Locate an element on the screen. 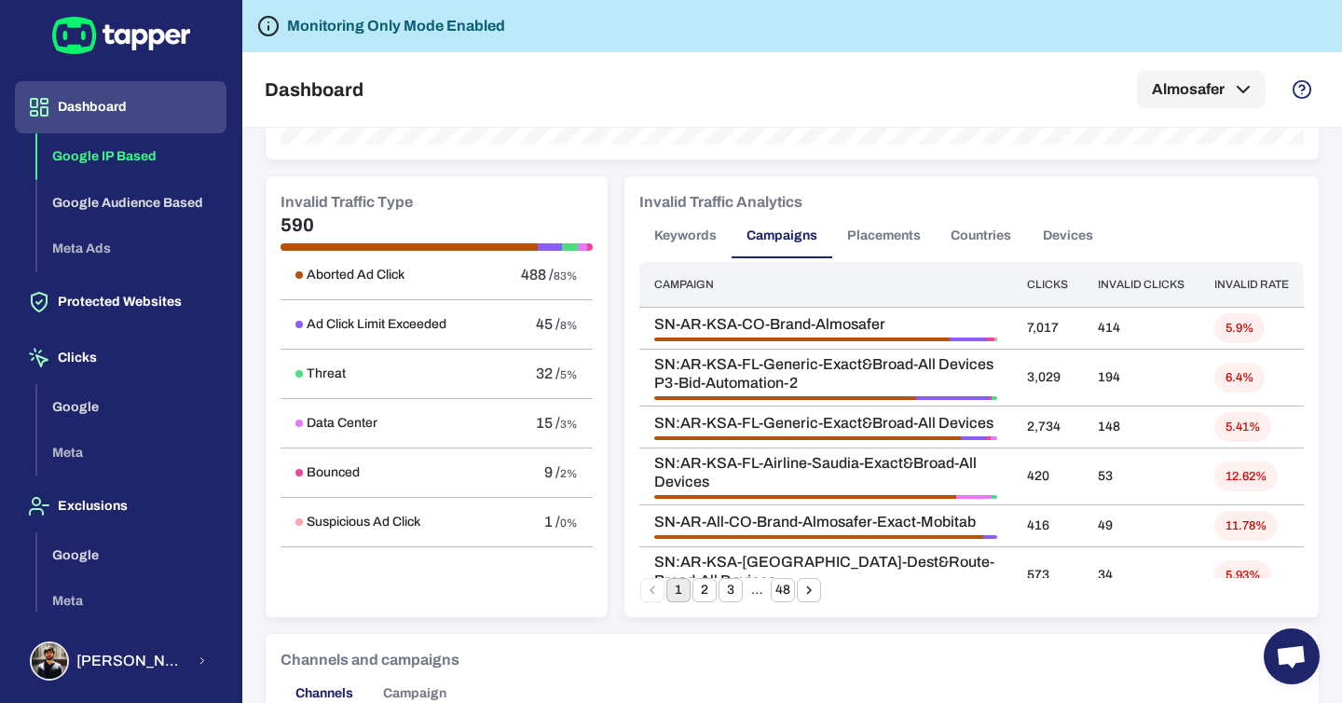 This screenshot has height=703, width=1342. a: Exclusions is located at coordinates (120, 504).